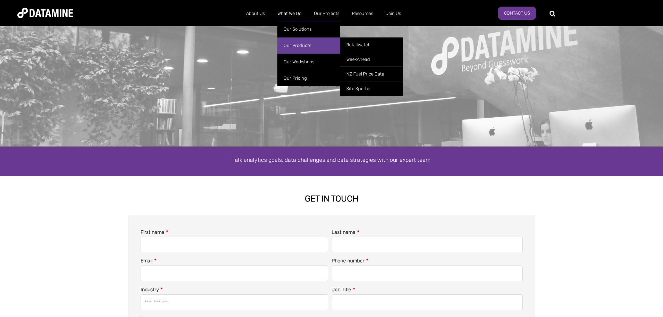 This screenshot has height=317, width=663. What do you see at coordinates (326, 14) in the screenshot?
I see `a: Our Projects` at bounding box center [326, 14].